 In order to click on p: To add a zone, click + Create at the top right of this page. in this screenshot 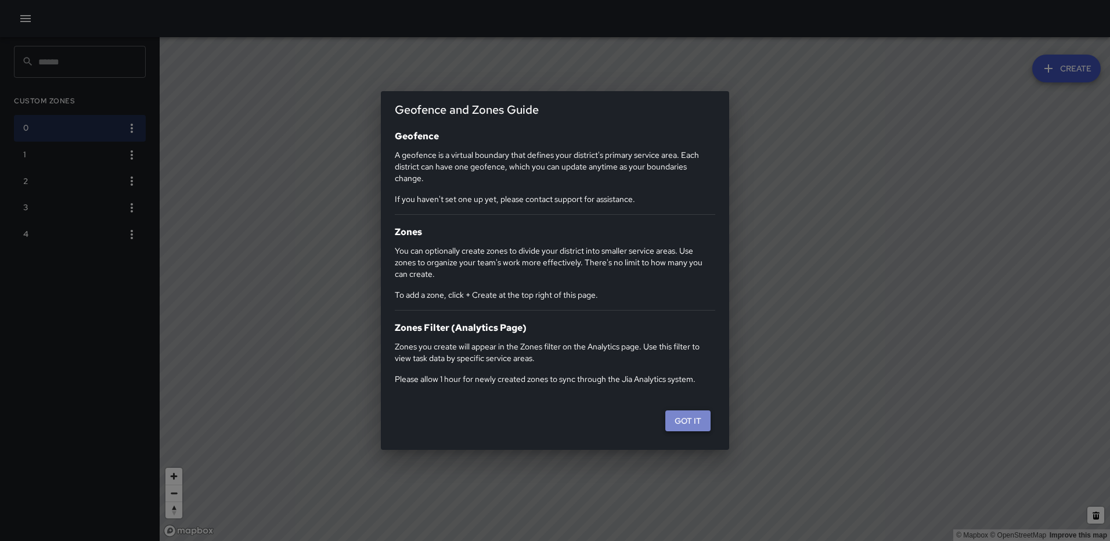, I will do `click(555, 295)`.